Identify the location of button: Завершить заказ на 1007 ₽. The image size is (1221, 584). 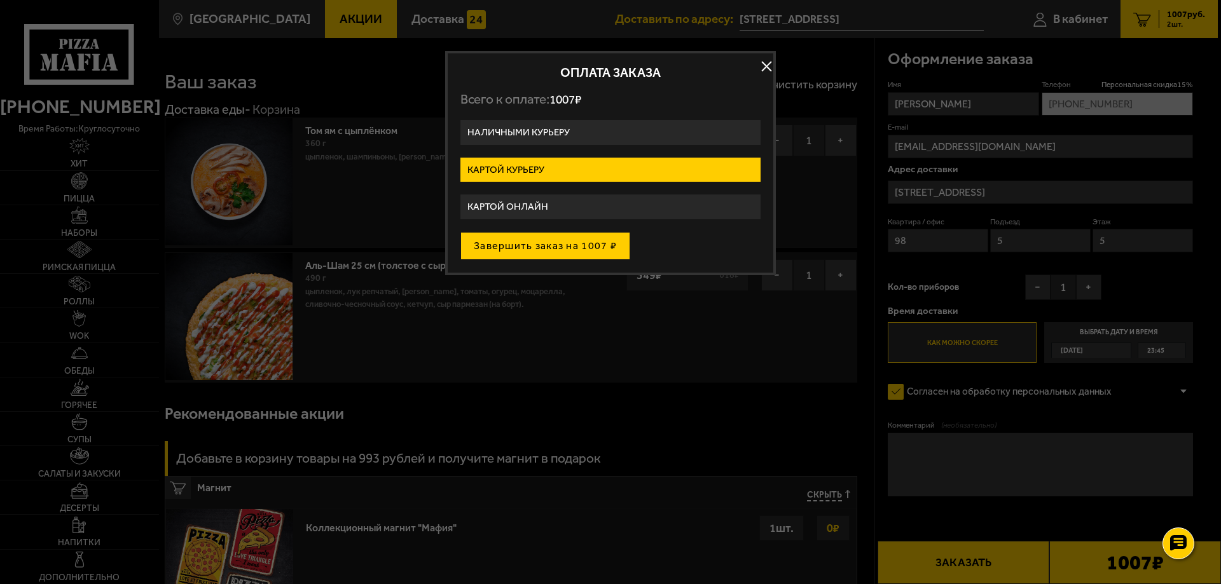
(545, 246).